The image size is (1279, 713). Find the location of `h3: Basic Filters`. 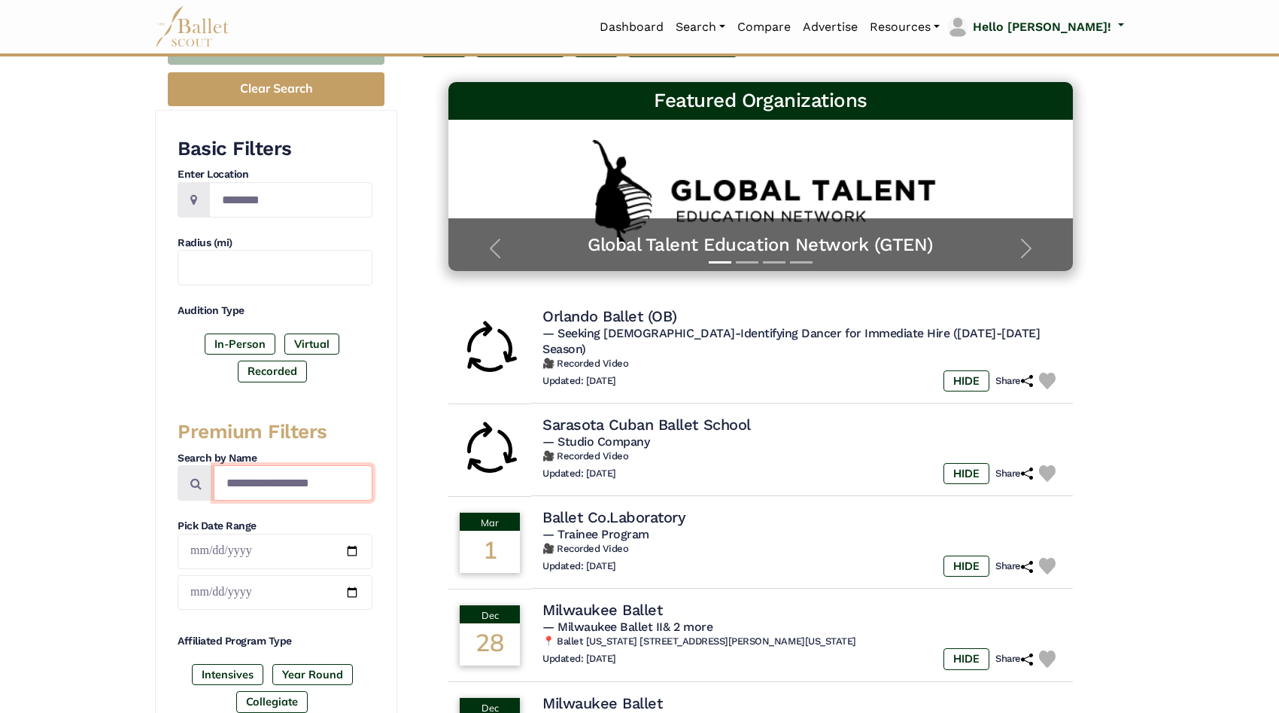

h3: Basic Filters is located at coordinates (275, 149).